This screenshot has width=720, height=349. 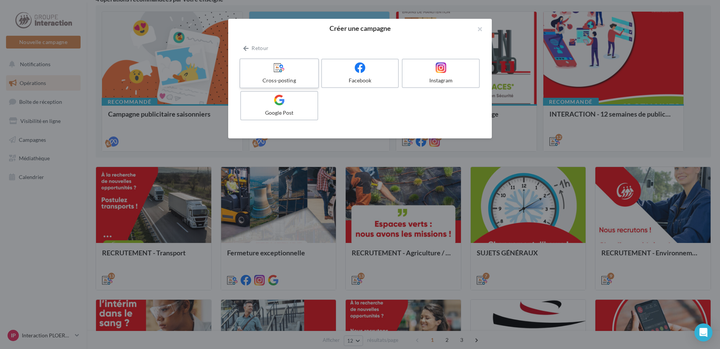 I want to click on div: Facebook, so click(x=360, y=81).